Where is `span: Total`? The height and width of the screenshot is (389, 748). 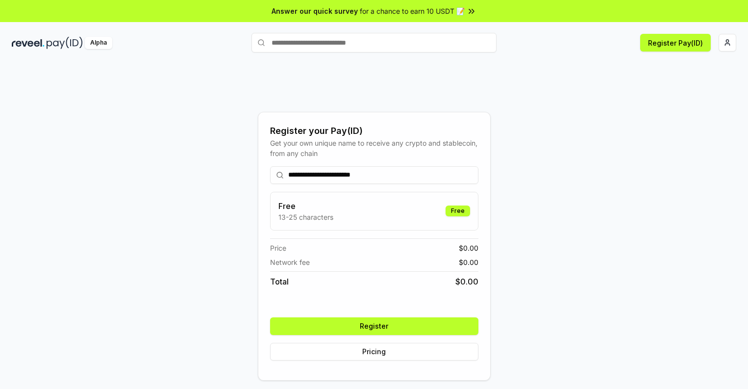 span: Total is located at coordinates (280, 282).